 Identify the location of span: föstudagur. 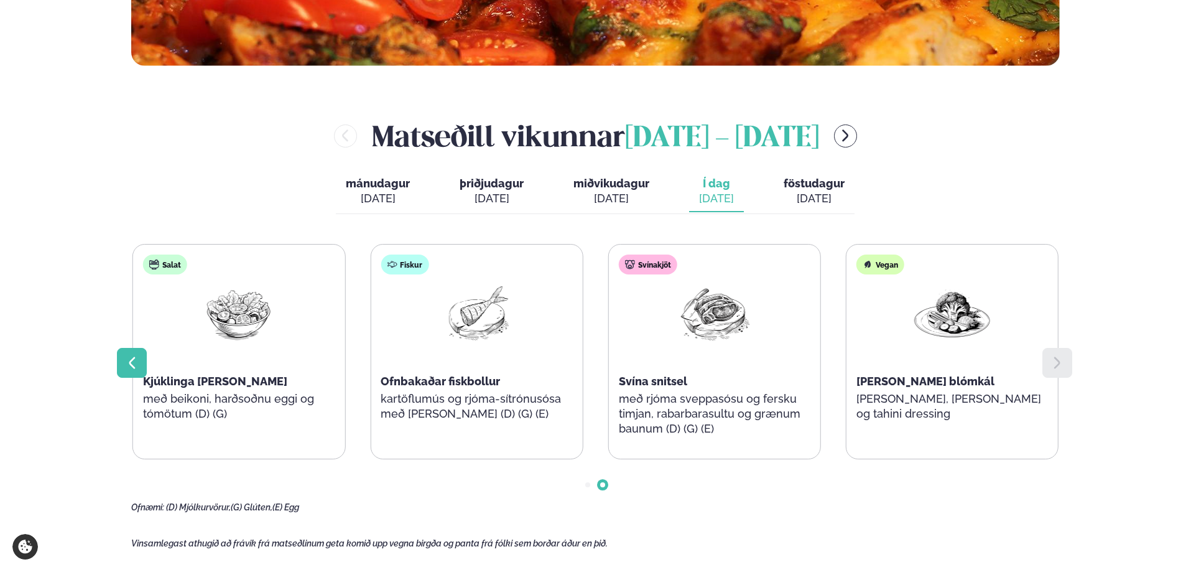
(814, 183).